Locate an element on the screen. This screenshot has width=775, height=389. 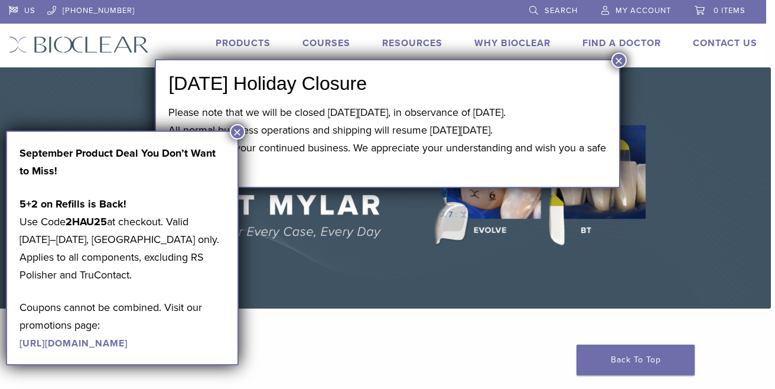
a: Resources is located at coordinates (412, 43).